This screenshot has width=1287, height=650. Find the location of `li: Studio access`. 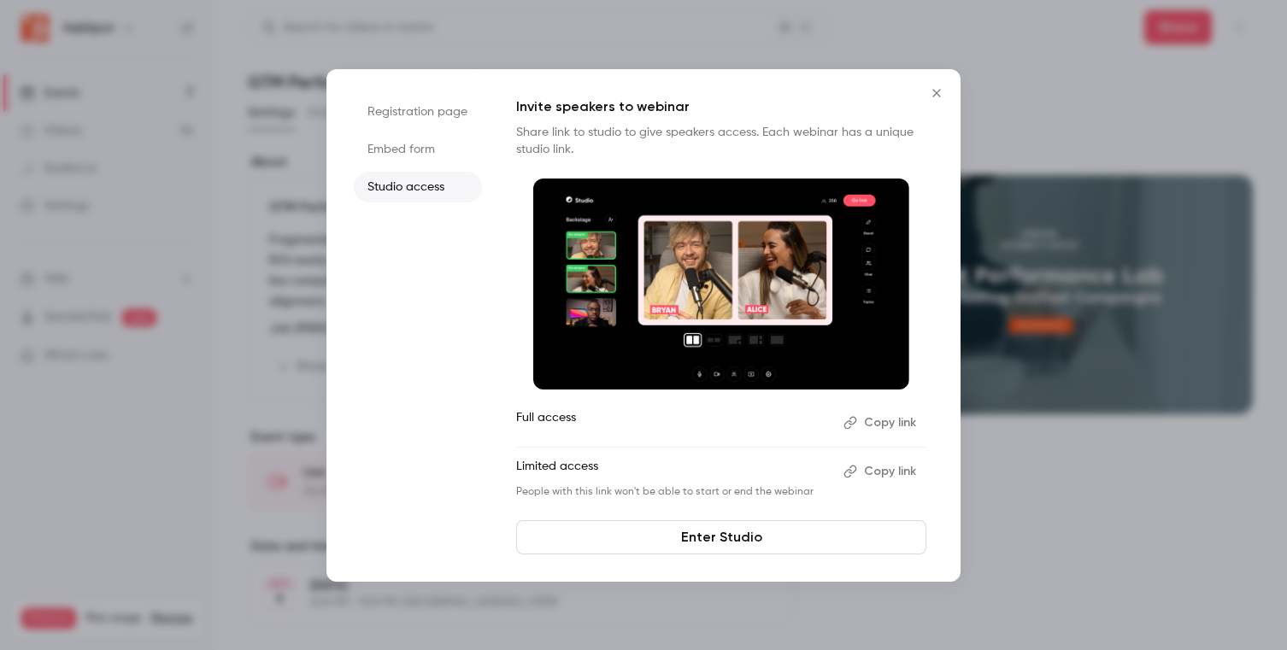

li: Studio access is located at coordinates (418, 187).